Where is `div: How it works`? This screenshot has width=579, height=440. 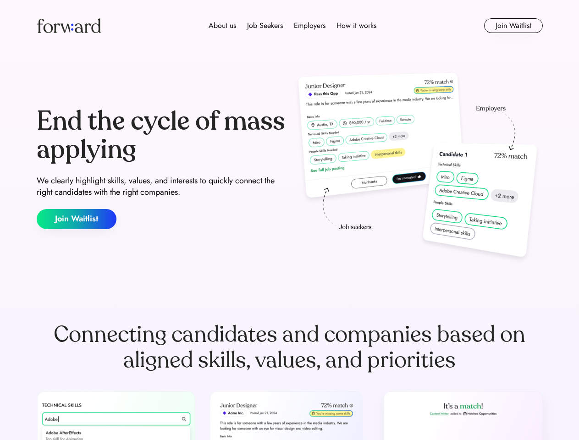 div: How it works is located at coordinates (356, 26).